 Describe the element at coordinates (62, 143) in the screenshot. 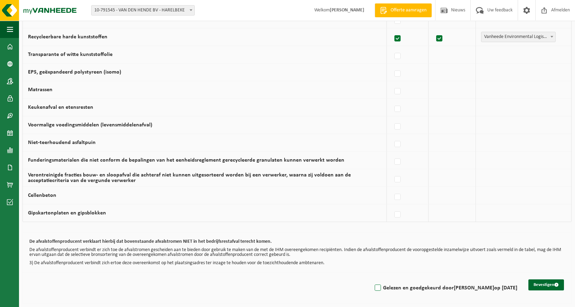

I see `label: Niet-teerhoudend asfaltpuin` at that location.